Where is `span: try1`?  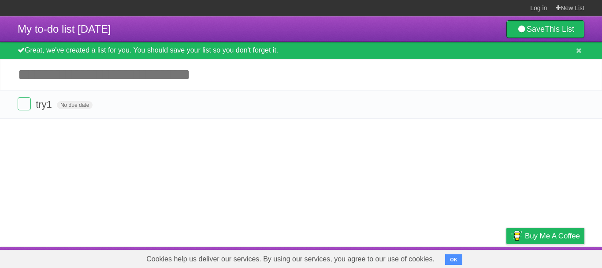 span: try1 is located at coordinates (45, 104).